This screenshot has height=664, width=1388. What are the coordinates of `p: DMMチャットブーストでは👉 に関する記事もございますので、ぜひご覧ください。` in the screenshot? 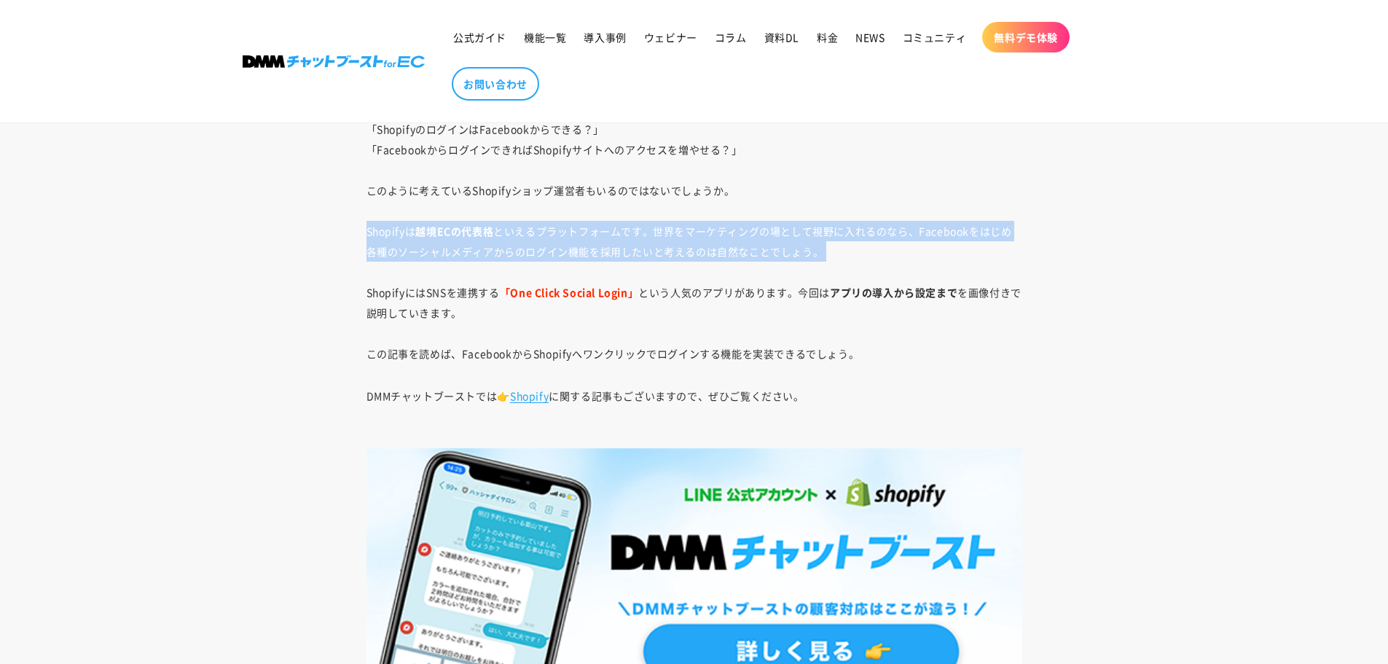 It's located at (694, 406).